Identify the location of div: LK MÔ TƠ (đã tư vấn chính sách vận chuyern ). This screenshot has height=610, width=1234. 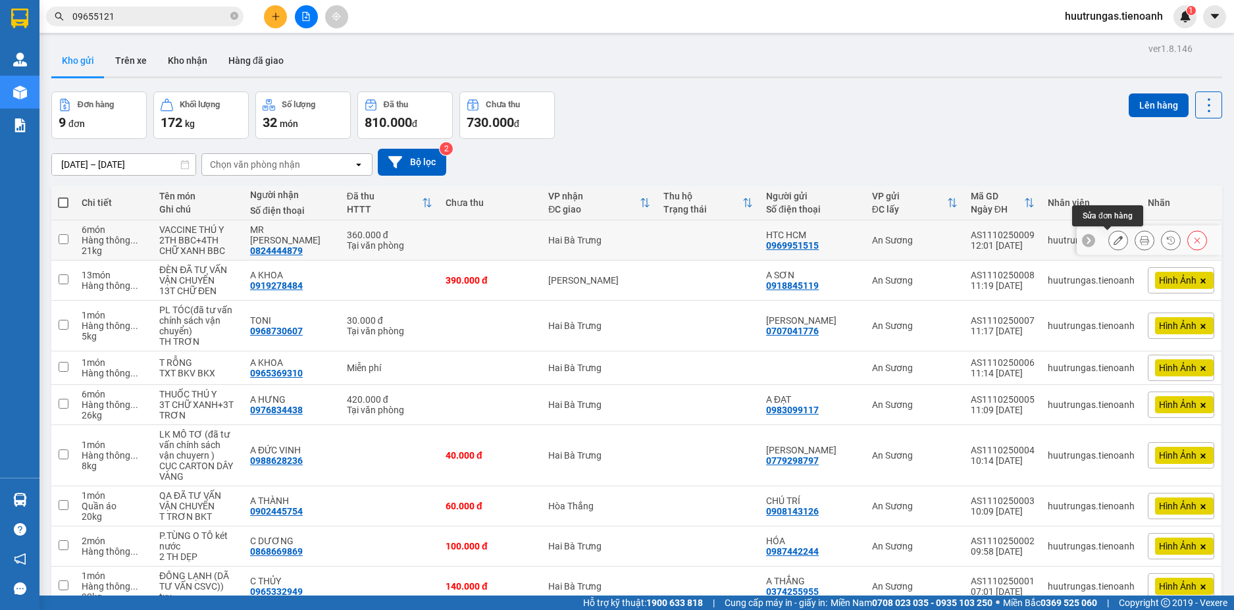
(198, 445).